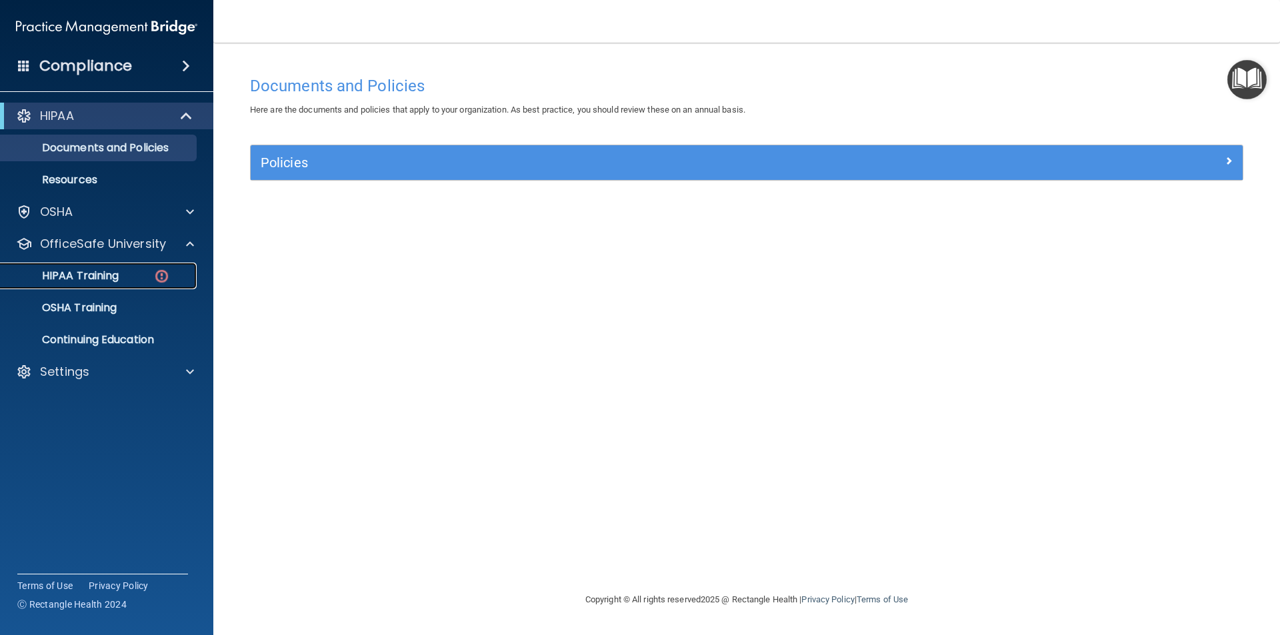  Describe the element at coordinates (747, 600) in the screenshot. I see `div: Copyright © All rights reserved 2025 @ Rectangle Health | |` at that location.